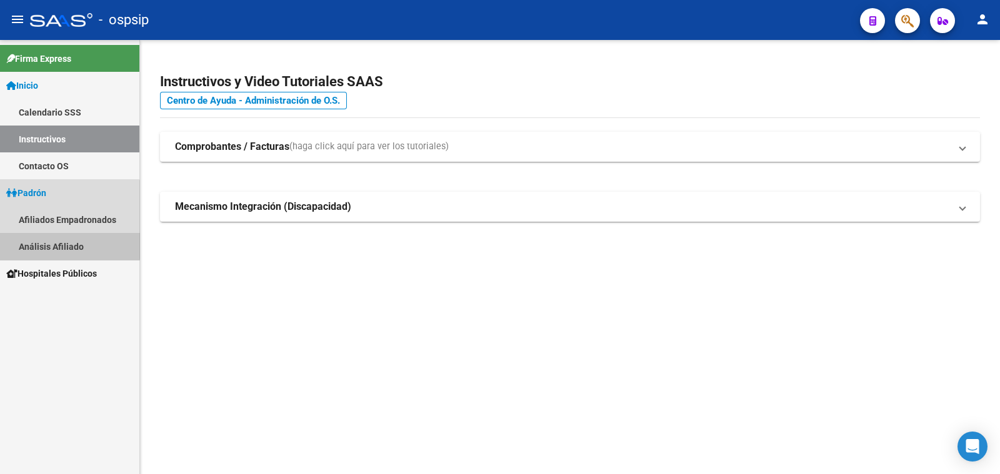 This screenshot has height=474, width=1000. Describe the element at coordinates (263, 207) in the screenshot. I see `strong: Mecanismo Integración (Discapacidad)` at that location.